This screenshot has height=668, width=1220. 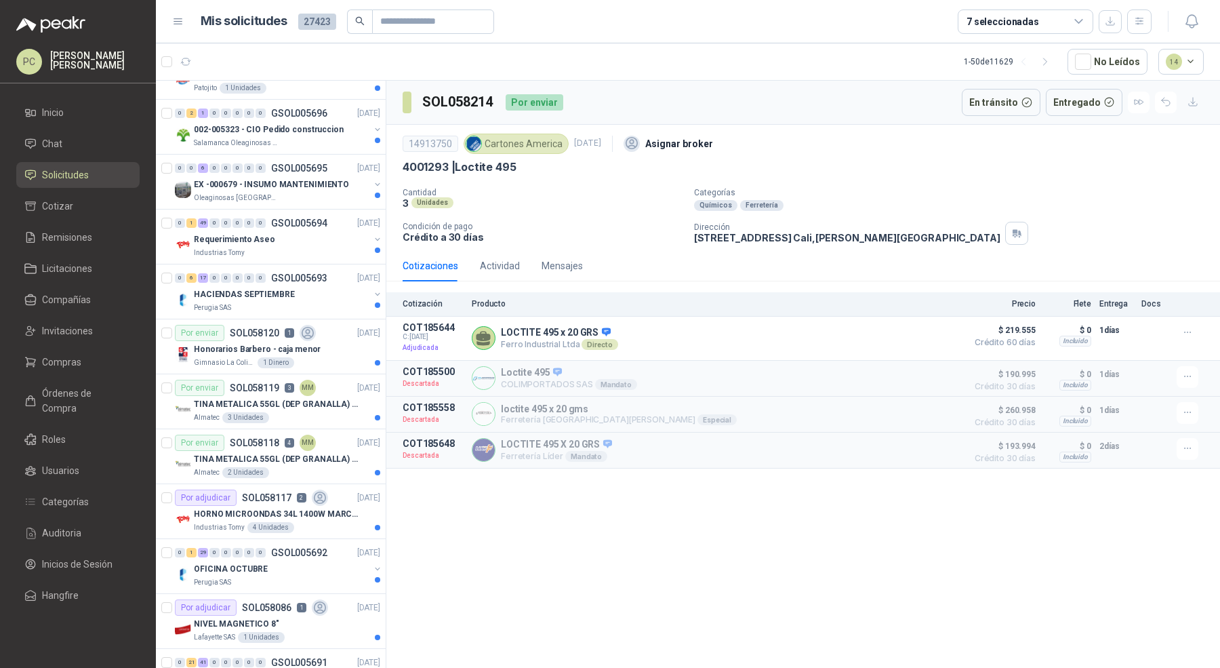 What do you see at coordinates (619, 409) in the screenshot?
I see `p: loctite 495 x 20 gms` at bounding box center [619, 409].